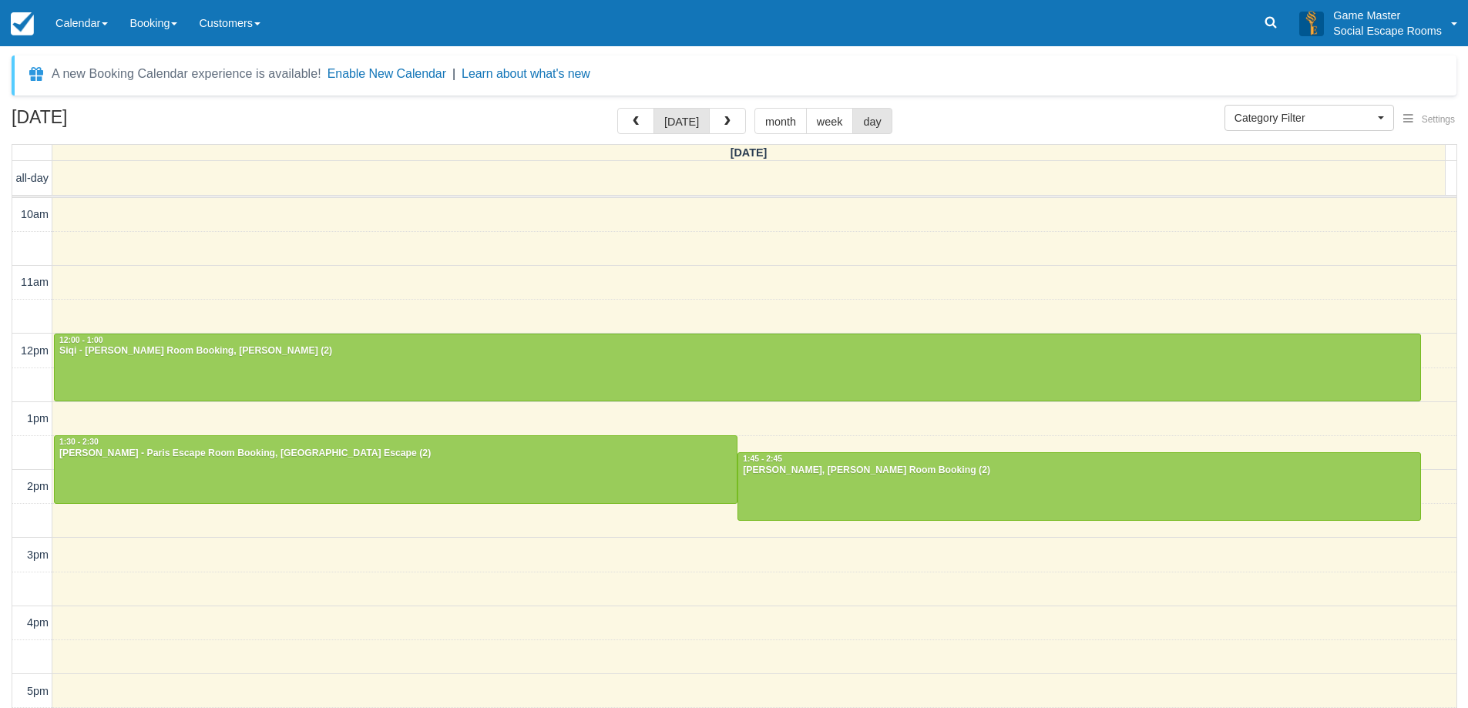  What do you see at coordinates (1387, 15) in the screenshot?
I see `p: Game Master` at bounding box center [1387, 15].